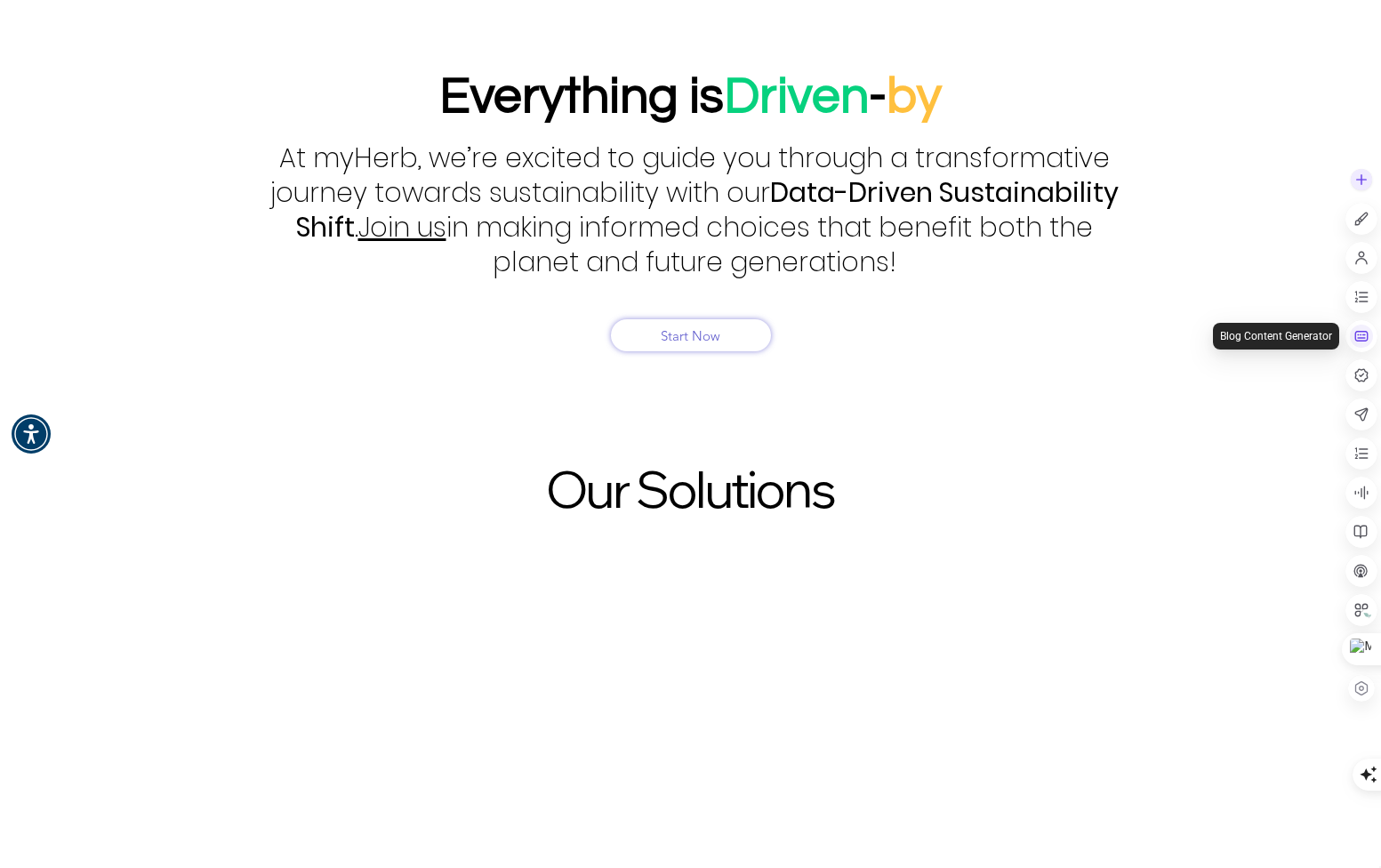 The width and height of the screenshot is (1381, 868). I want to click on span: Everything is -, so click(690, 97).